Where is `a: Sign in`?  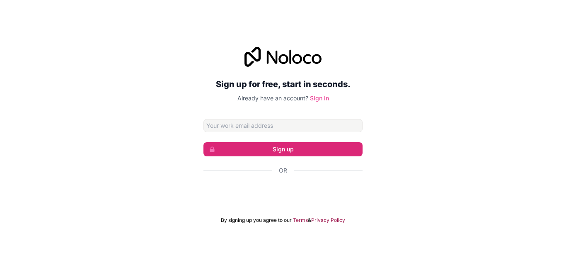
a: Sign in is located at coordinates (320, 98).